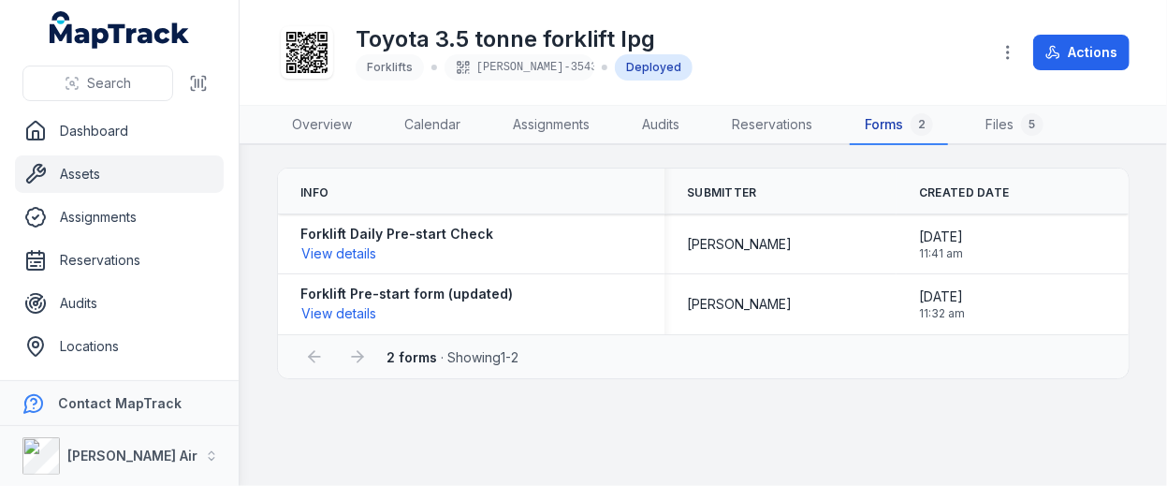 This screenshot has width=1167, height=486. What do you see at coordinates (433, 125) in the screenshot?
I see `a: Calendar` at bounding box center [433, 125].